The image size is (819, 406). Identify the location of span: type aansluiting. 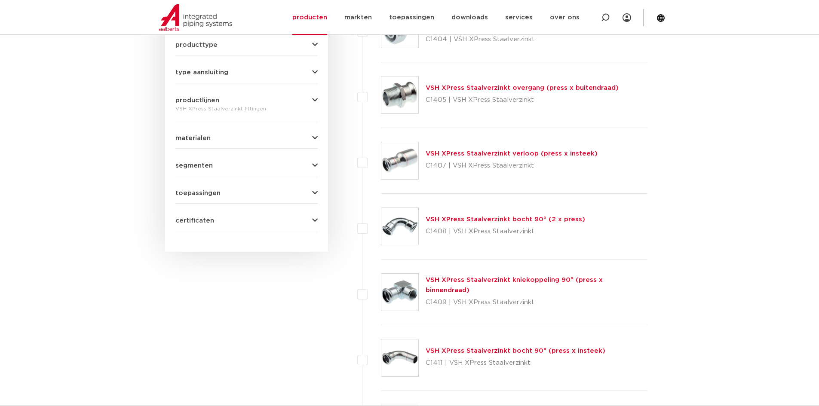
(202, 72).